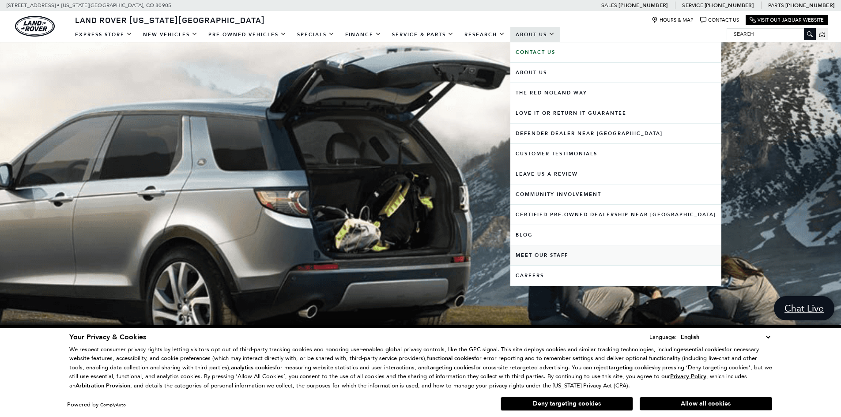  Describe the element at coordinates (423, 34) in the screenshot. I see `a: Service & Parts` at that location.